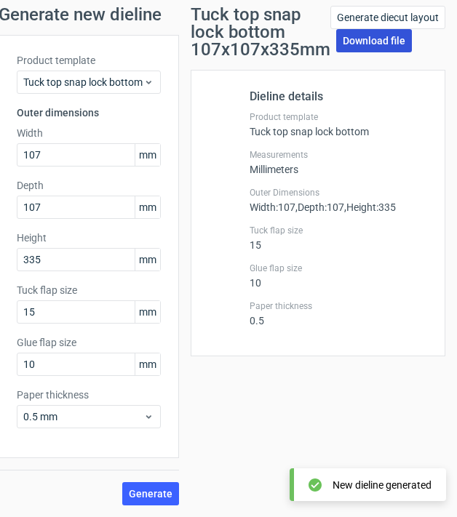  I want to click on div: 0.5, so click(338, 313).